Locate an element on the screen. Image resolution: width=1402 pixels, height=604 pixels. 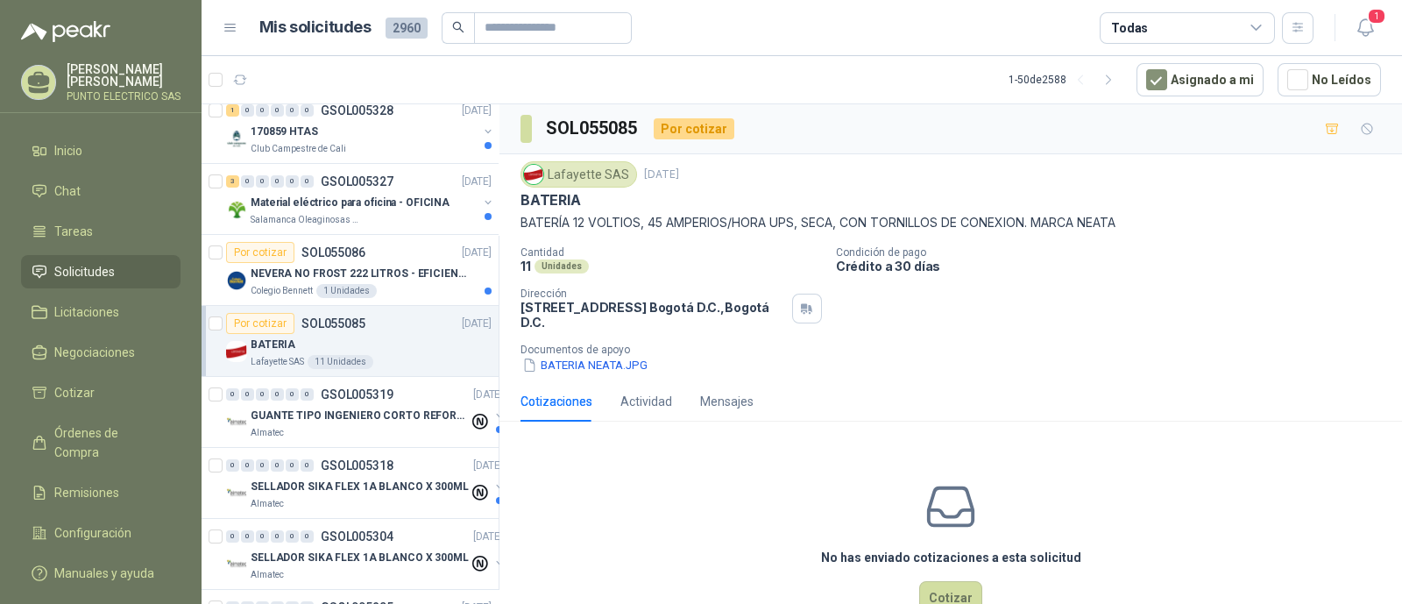
div: 1 - 50 de 2588 is located at coordinates (1065, 80).